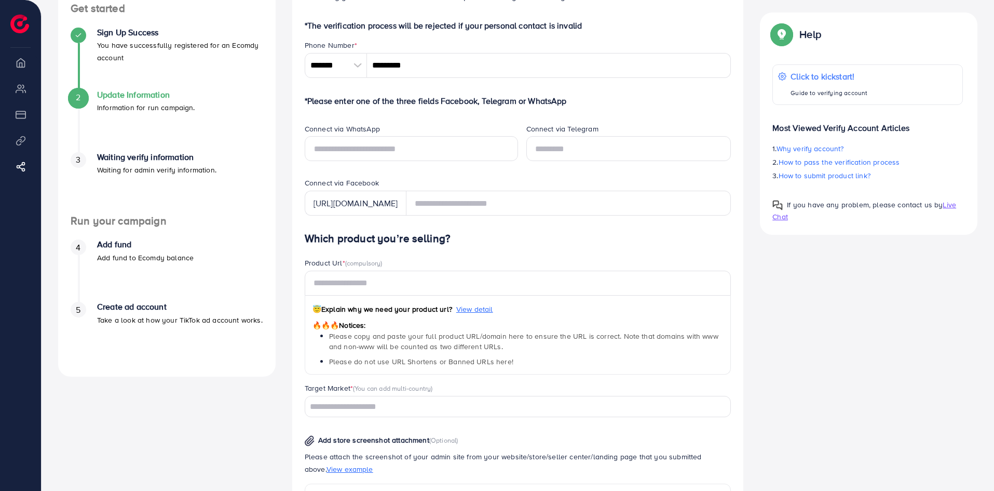  Describe the element at coordinates (180, 32) in the screenshot. I see `h4: Sign Up Success` at that location.